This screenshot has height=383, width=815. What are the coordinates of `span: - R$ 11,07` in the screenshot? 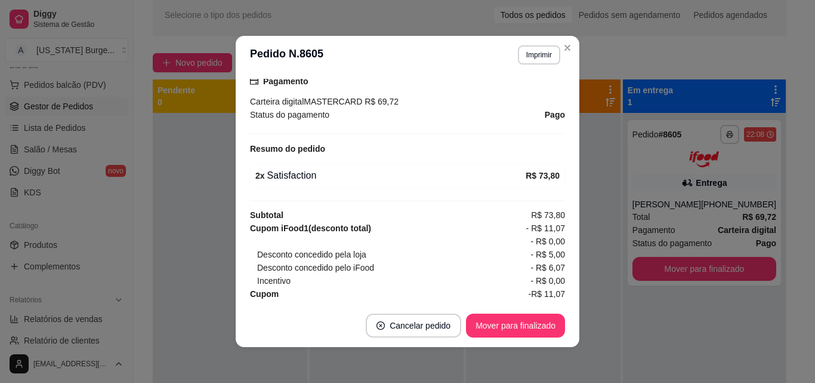 It's located at (545, 228).